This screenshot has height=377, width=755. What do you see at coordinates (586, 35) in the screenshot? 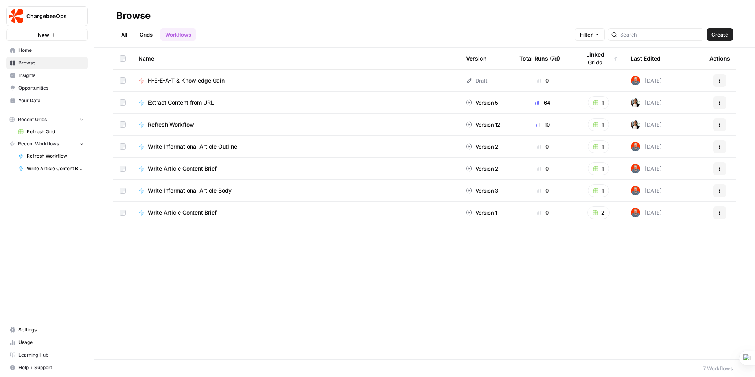
I see `span: Filter` at bounding box center [586, 35].